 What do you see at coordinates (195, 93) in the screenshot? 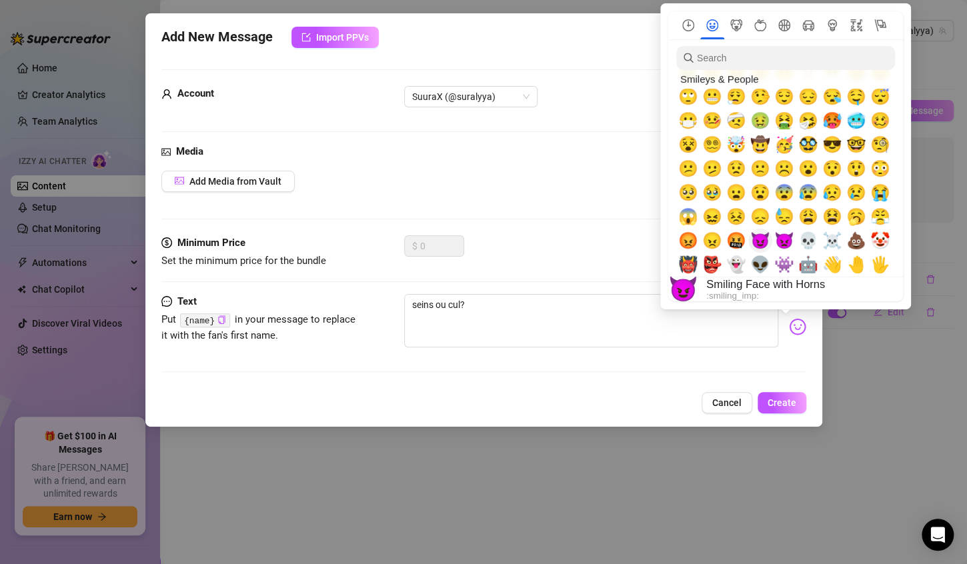
I see `strong: Account` at bounding box center [195, 93].